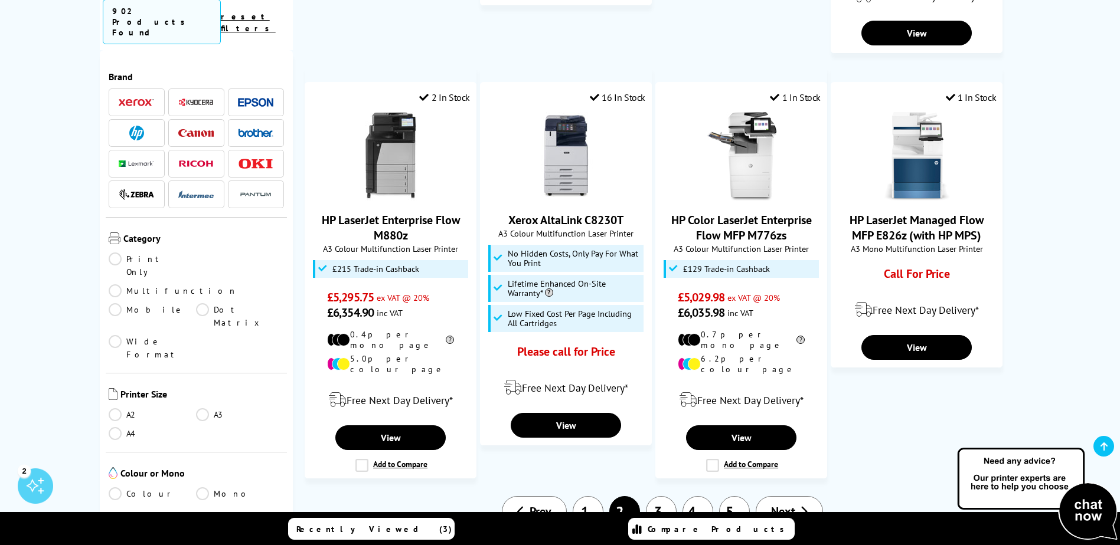 This screenshot has width=1120, height=545. What do you see at coordinates (617, 97) in the screenshot?
I see `div: 16 In Stock` at bounding box center [617, 97].